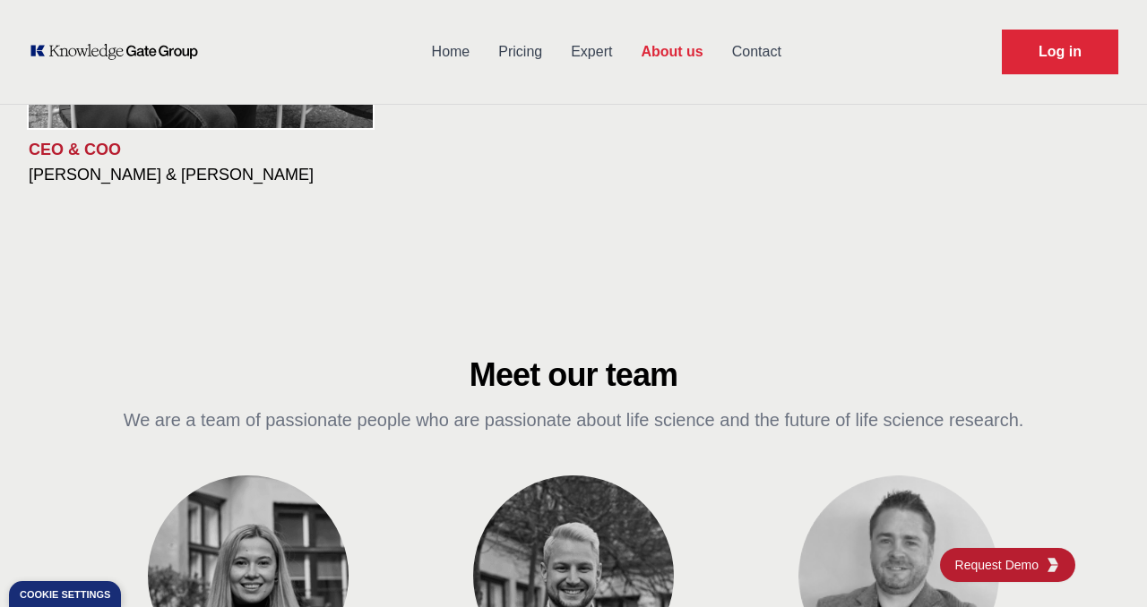 The height and width of the screenshot is (607, 1147). Describe the element at coordinates (591, 52) in the screenshot. I see `a: Expert` at that location.